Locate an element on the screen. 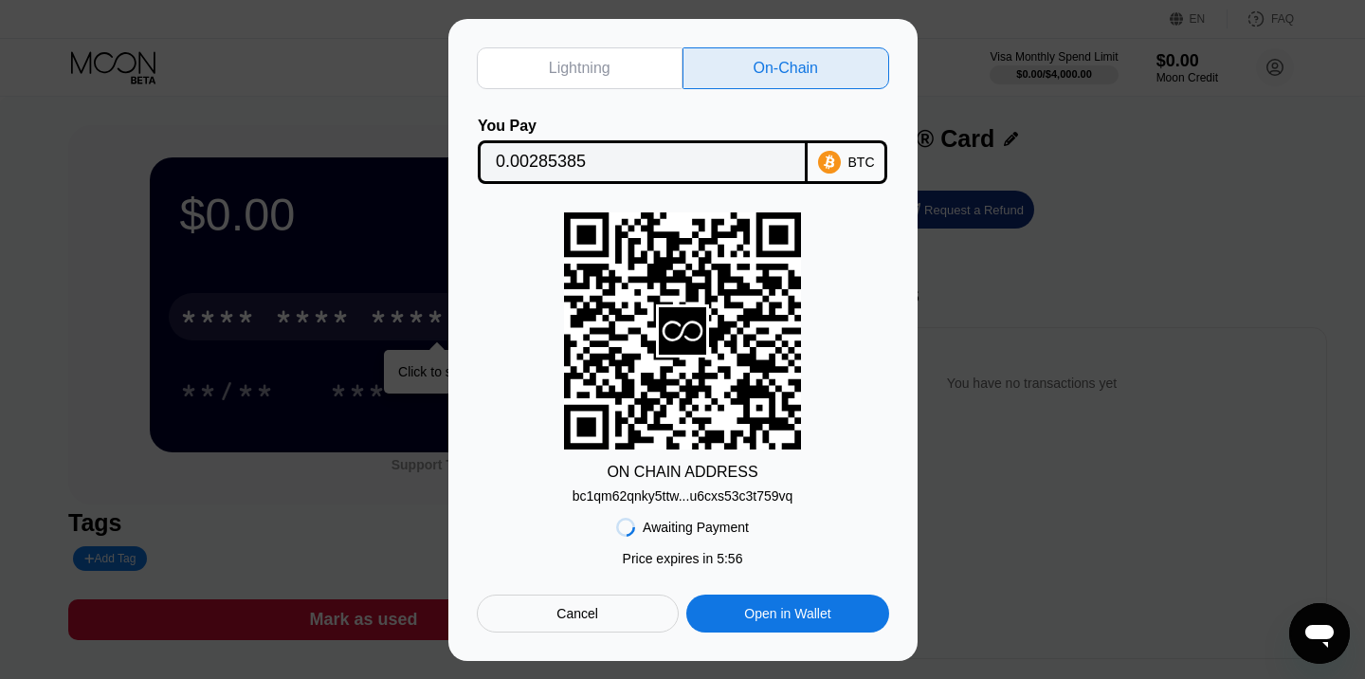 Image resolution: width=1365 pixels, height=679 pixels. div: Price expires in is located at coordinates (682, 558).